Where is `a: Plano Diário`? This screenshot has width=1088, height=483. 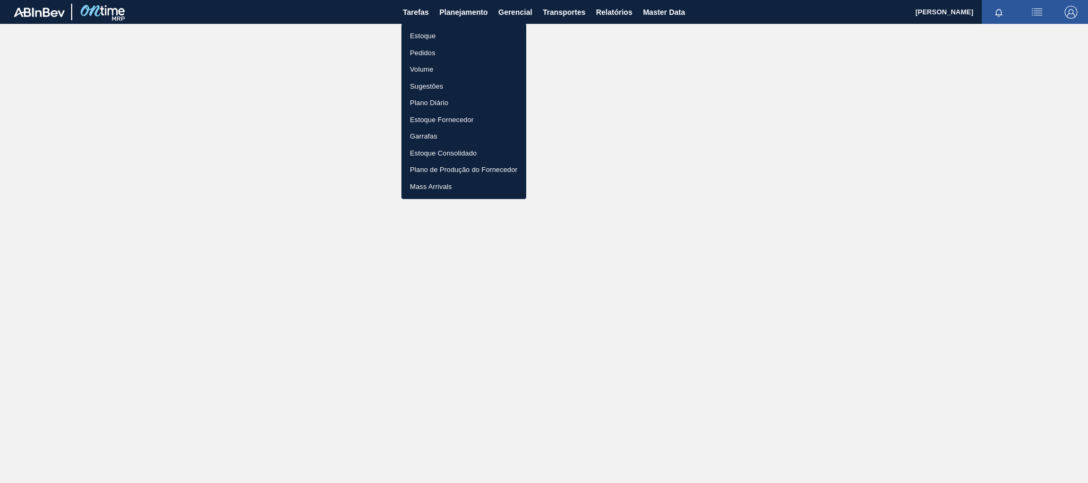 a: Plano Diário is located at coordinates (464, 103).